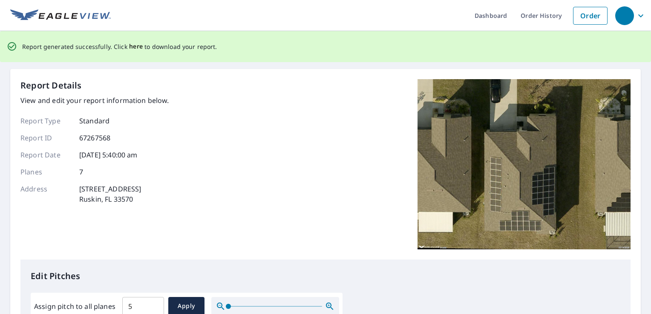 This screenshot has height=314, width=651. I want to click on p: Report generated successfully. Click to download your report., so click(120, 46).